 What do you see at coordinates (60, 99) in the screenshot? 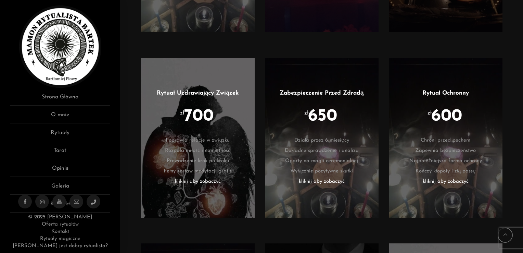
I see `a: Strona Główna` at bounding box center [60, 99].